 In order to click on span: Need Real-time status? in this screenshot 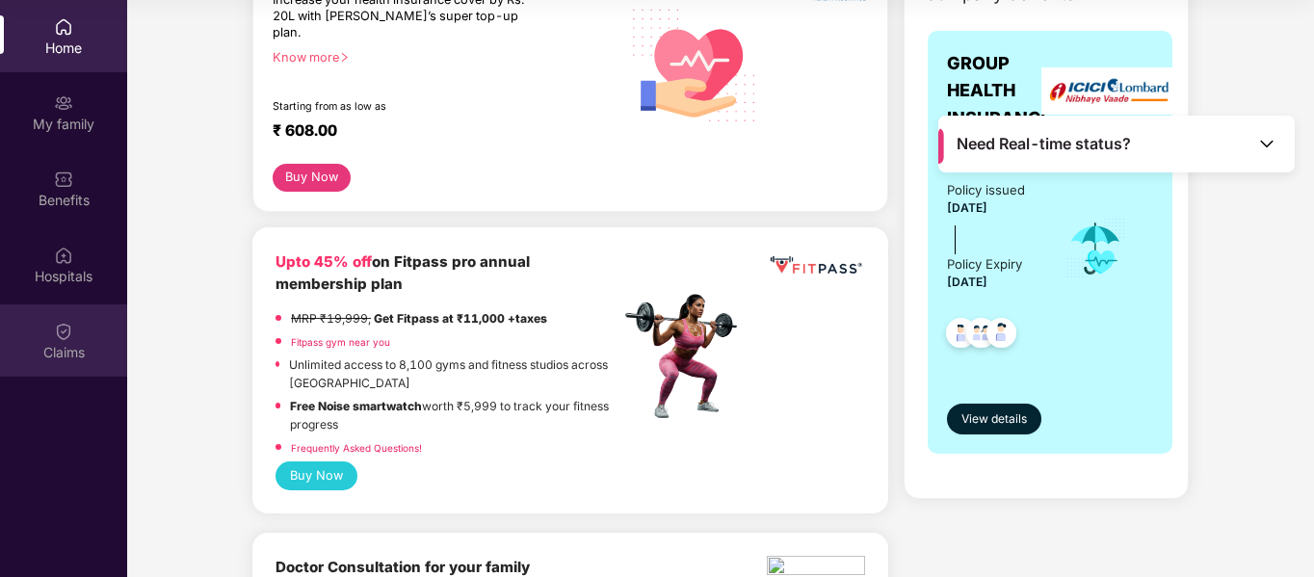, I will do `click(1043, 144)`.